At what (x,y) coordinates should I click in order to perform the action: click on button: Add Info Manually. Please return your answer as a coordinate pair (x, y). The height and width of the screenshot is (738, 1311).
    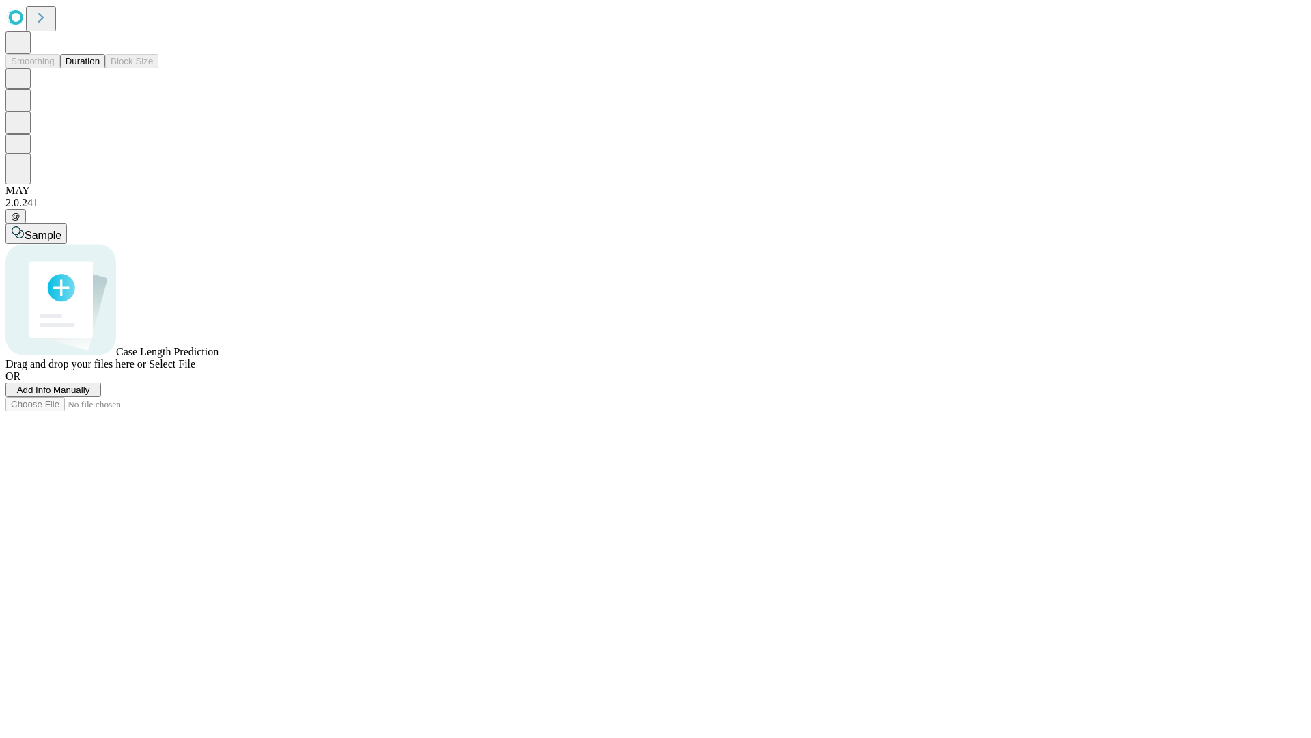
    Looking at the image, I should click on (53, 389).